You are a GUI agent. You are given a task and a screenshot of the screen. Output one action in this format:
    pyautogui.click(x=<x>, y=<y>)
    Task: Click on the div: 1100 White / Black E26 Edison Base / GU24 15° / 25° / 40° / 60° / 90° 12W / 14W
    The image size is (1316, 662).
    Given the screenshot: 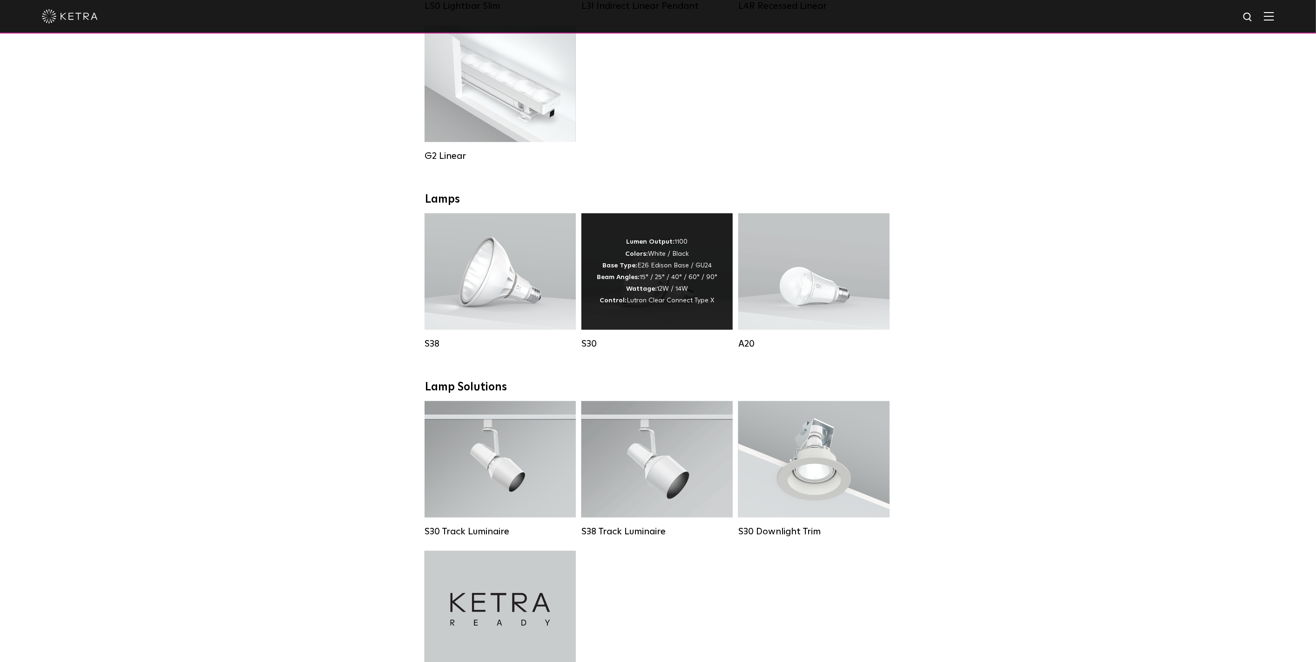 What is the action you would take?
    pyautogui.click(x=657, y=271)
    